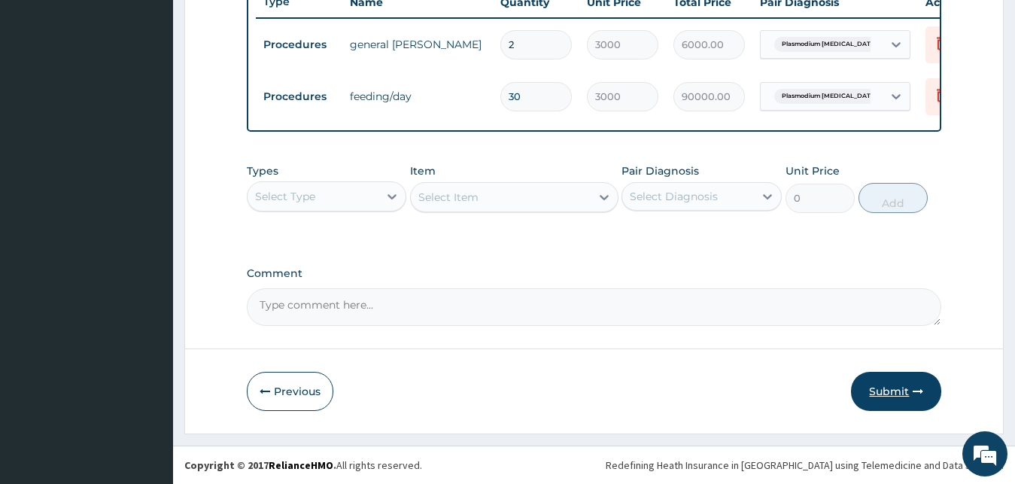 This screenshot has width=1015, height=484. What do you see at coordinates (418, 96) in the screenshot?
I see `td: feeding/day` at bounding box center [418, 96].